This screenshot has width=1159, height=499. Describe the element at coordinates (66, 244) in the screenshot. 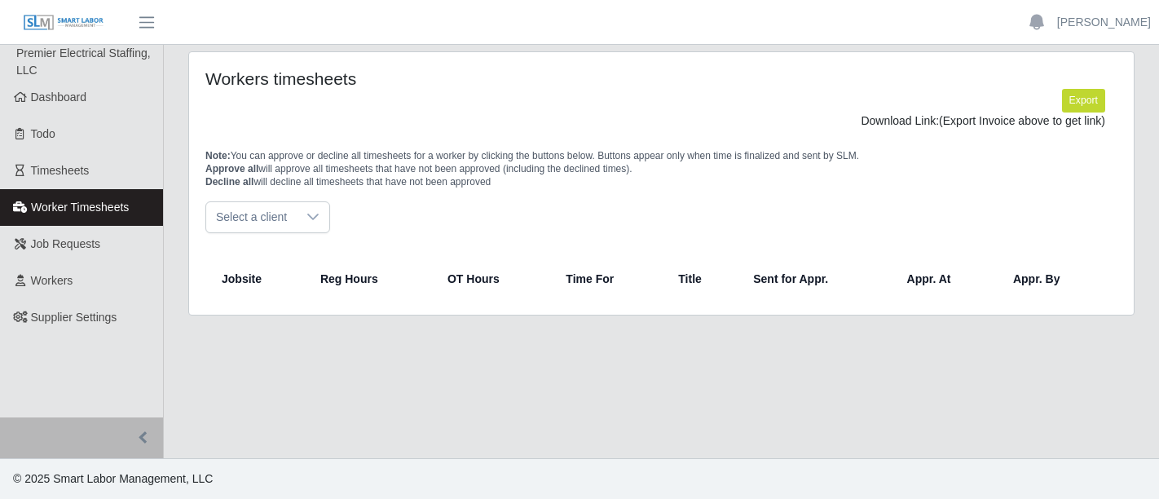

I see `span: Job Requests` at that location.